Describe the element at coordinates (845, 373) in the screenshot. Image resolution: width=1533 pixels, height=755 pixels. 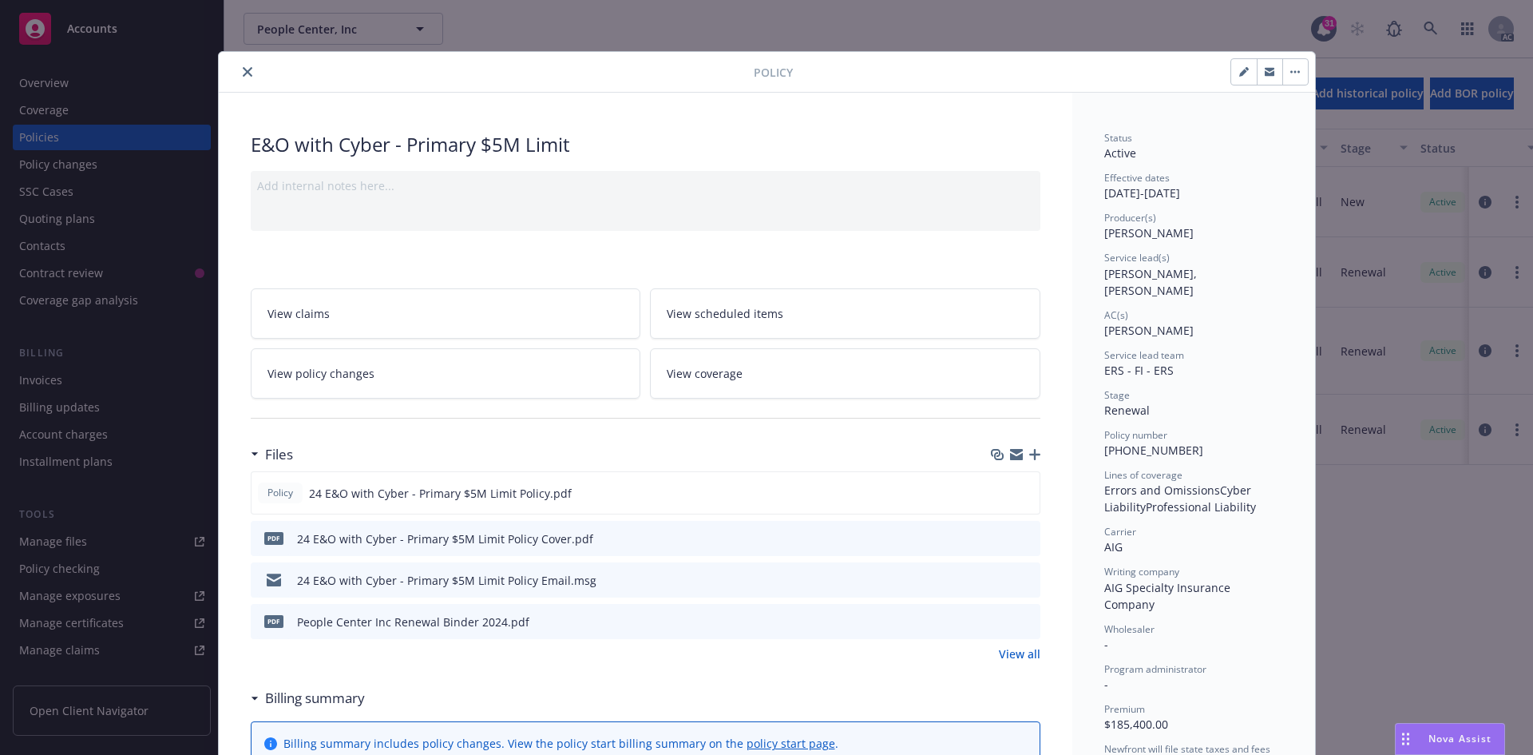
I see `a: View coverage` at that location.